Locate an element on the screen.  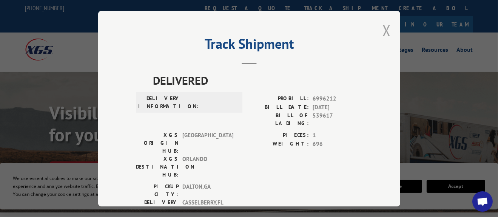
label: XGS DESTINATION HUB: is located at coordinates (157, 167).